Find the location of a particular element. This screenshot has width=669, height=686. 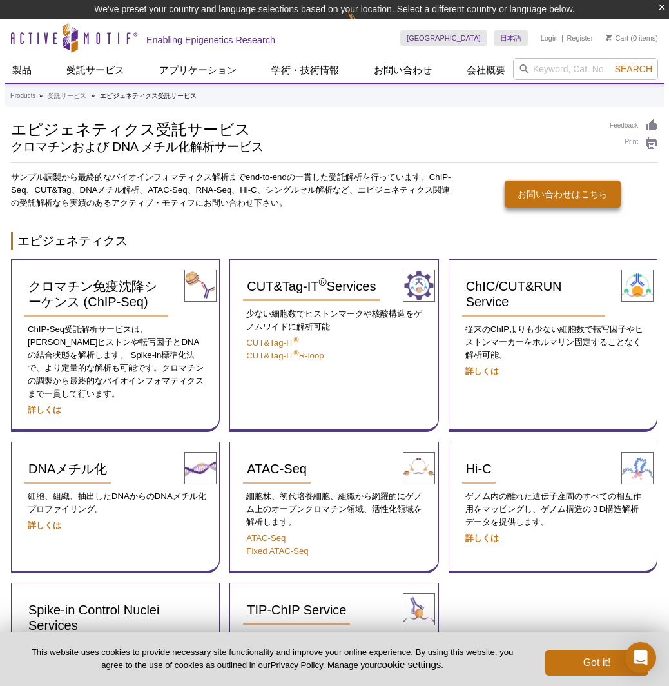

a: Register is located at coordinates (579, 38).